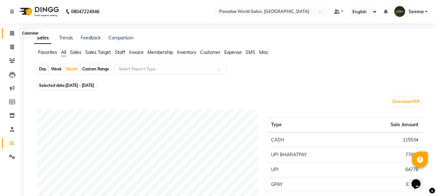 Image resolution: width=436 pixels, height=196 pixels. What do you see at coordinates (38, 12) in the screenshot?
I see `img: logo` at bounding box center [38, 12].